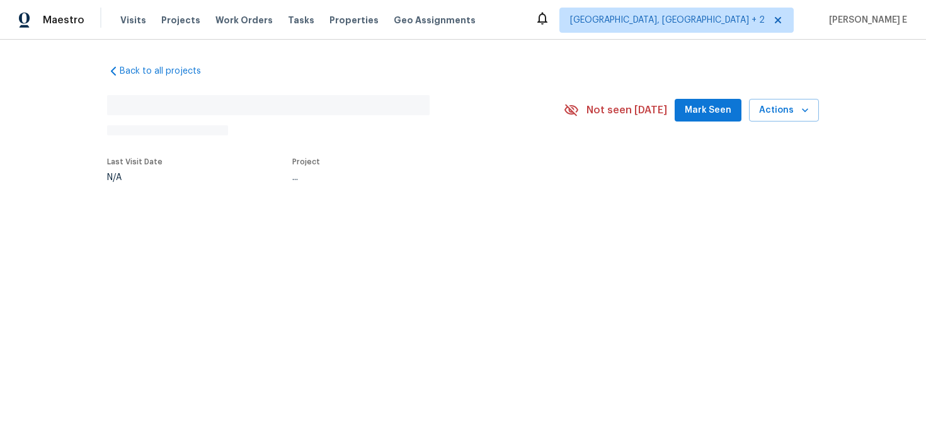 The width and height of the screenshot is (926, 442). What do you see at coordinates (168, 71) in the screenshot?
I see `a: Back to all projects` at bounding box center [168, 71].